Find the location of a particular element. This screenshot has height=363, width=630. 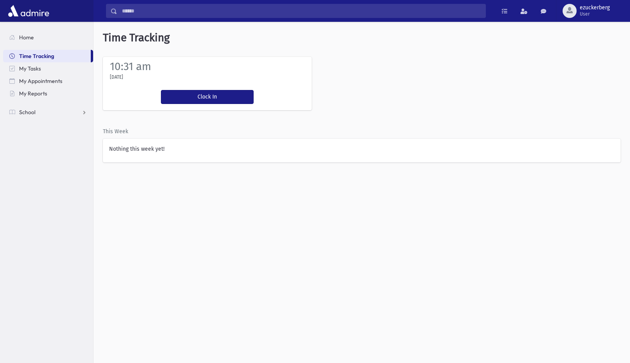

a: My Reports is located at coordinates (48, 93).